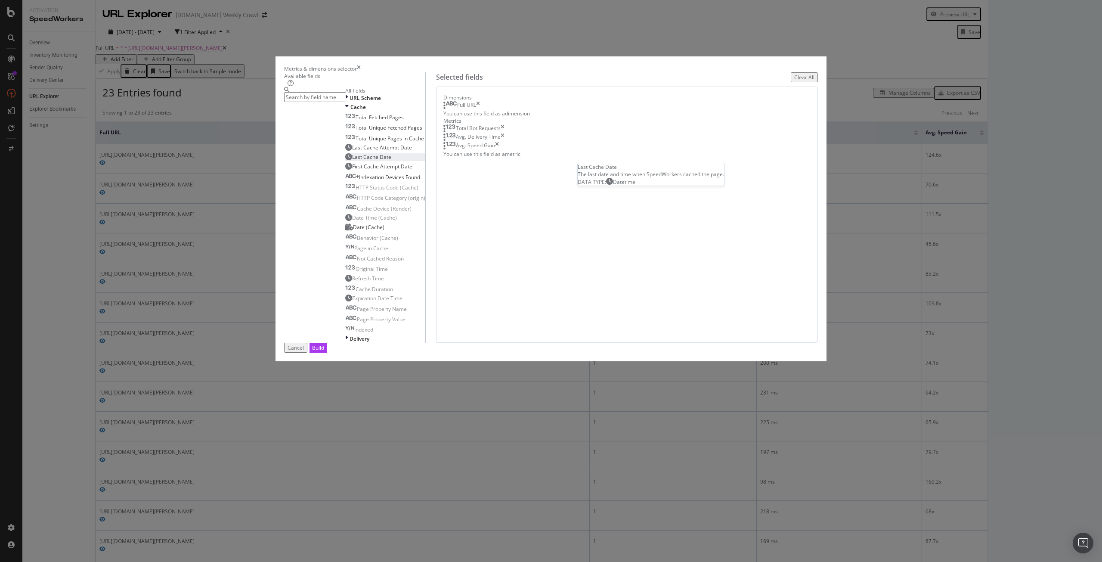 The height and width of the screenshot is (562, 1102). I want to click on span: DATA TYPE:, so click(592, 182).